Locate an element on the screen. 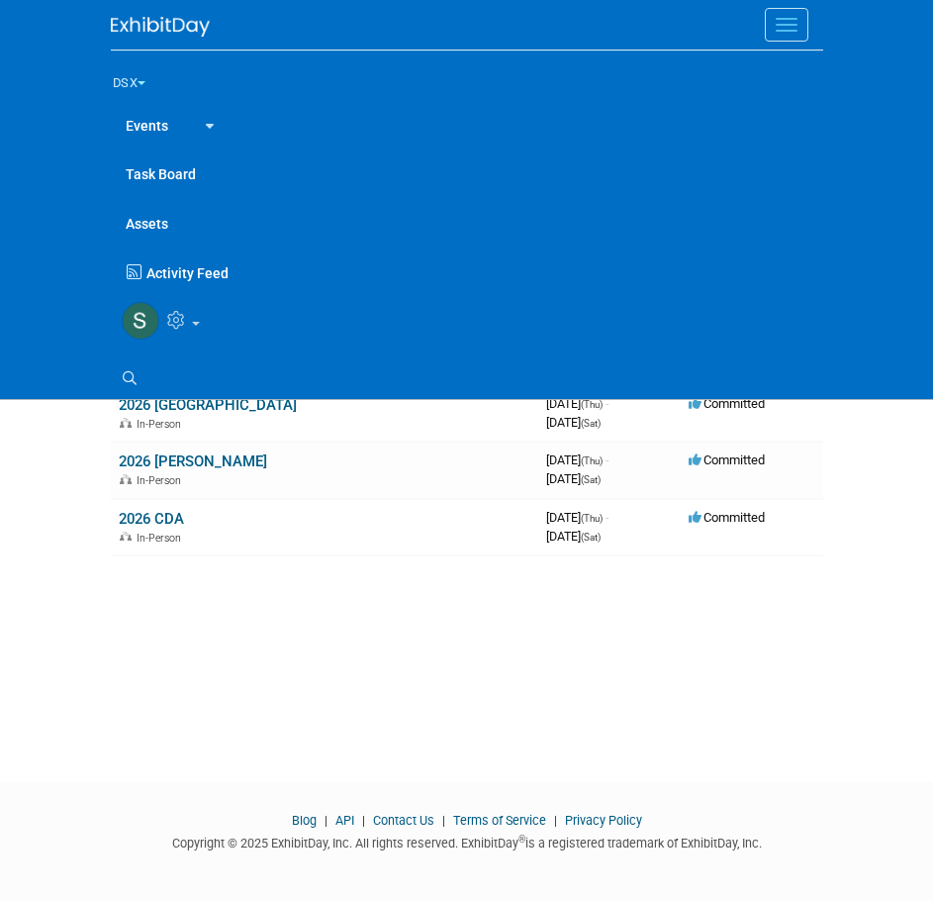 The image size is (933, 901). a: Assets is located at coordinates (467, 223).